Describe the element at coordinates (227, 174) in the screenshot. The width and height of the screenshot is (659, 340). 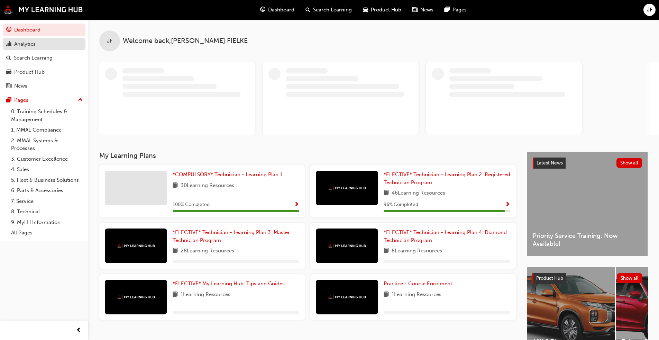
I see `span: *COMPULSORY* Technician - Learning Plan 1` at that location.